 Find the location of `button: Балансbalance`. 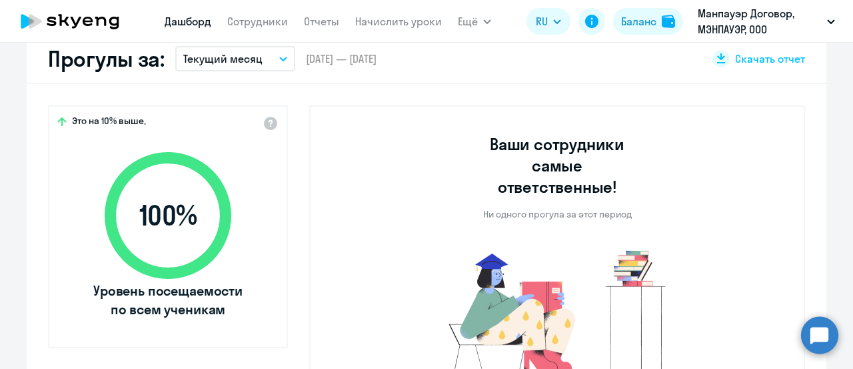

button: Балансbalance is located at coordinates (648, 21).